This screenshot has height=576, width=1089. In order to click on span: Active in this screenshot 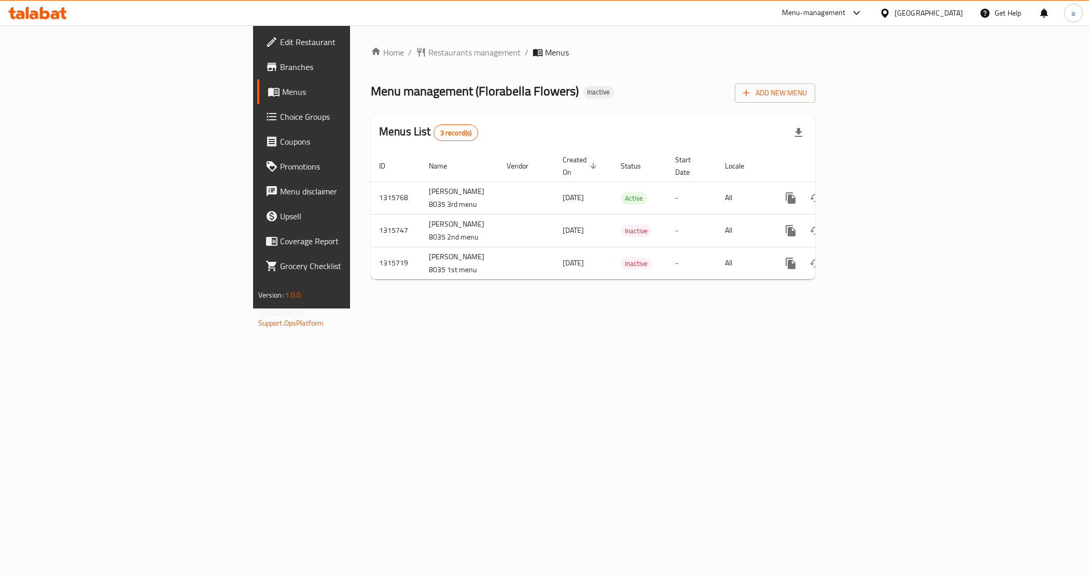, I will do `click(633, 198)`.